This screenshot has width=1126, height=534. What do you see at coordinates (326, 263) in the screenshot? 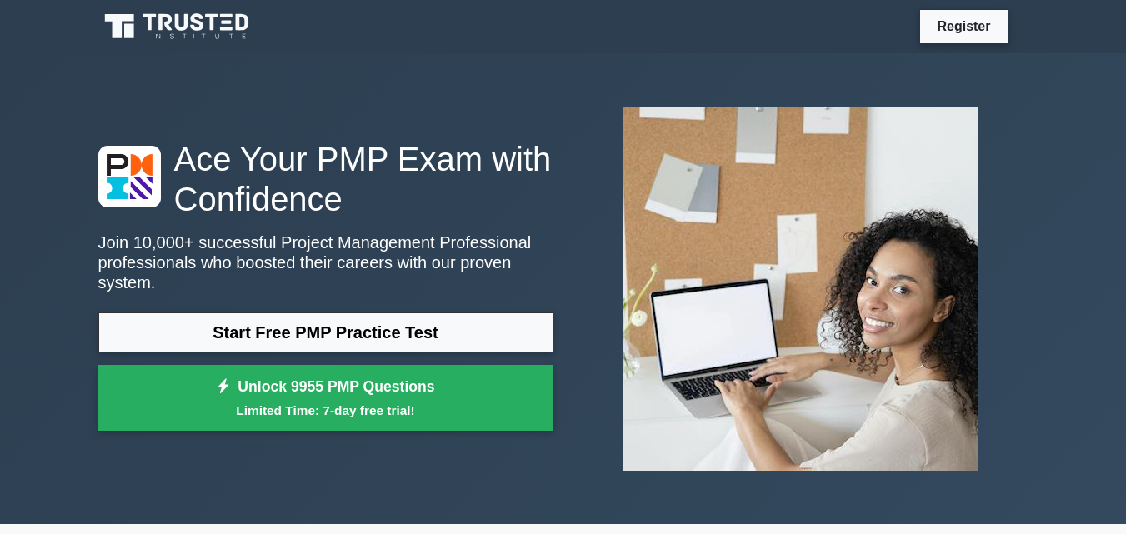
I see `p: Join 10,000+ successful Project Management Professional professionals who boosted their careers w...` at bounding box center [326, 263].